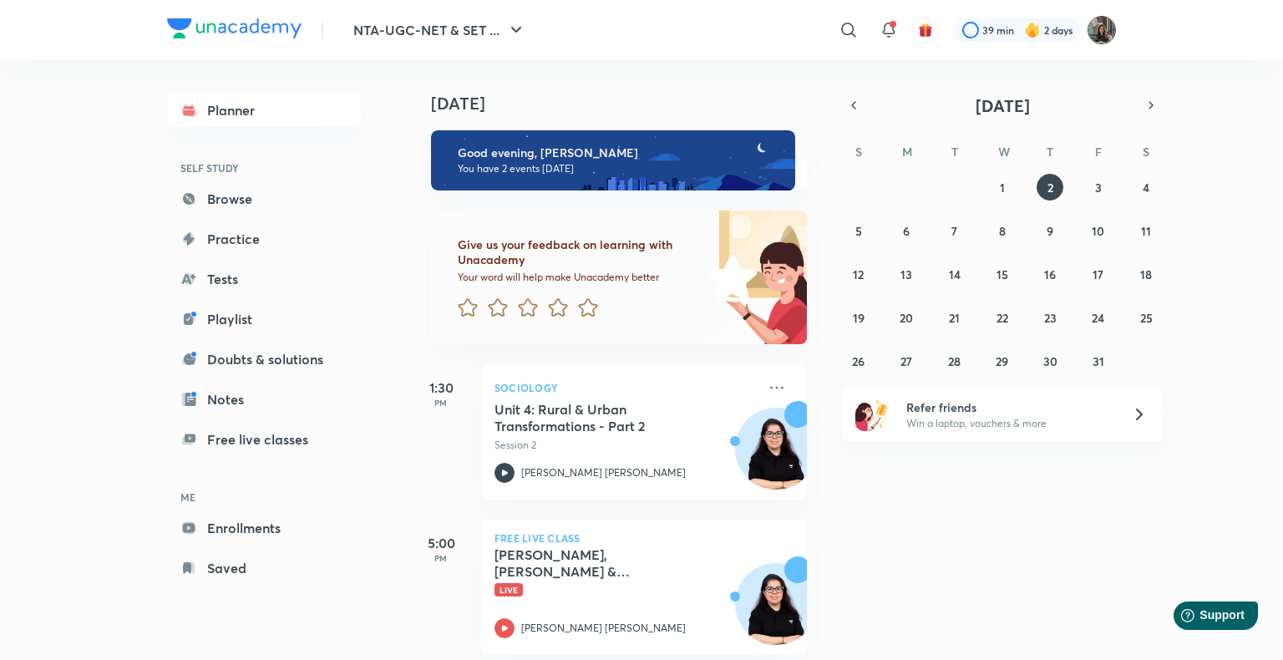 The image size is (1283, 660). Describe the element at coordinates (264, 319) in the screenshot. I see `a: Playlist` at that location.